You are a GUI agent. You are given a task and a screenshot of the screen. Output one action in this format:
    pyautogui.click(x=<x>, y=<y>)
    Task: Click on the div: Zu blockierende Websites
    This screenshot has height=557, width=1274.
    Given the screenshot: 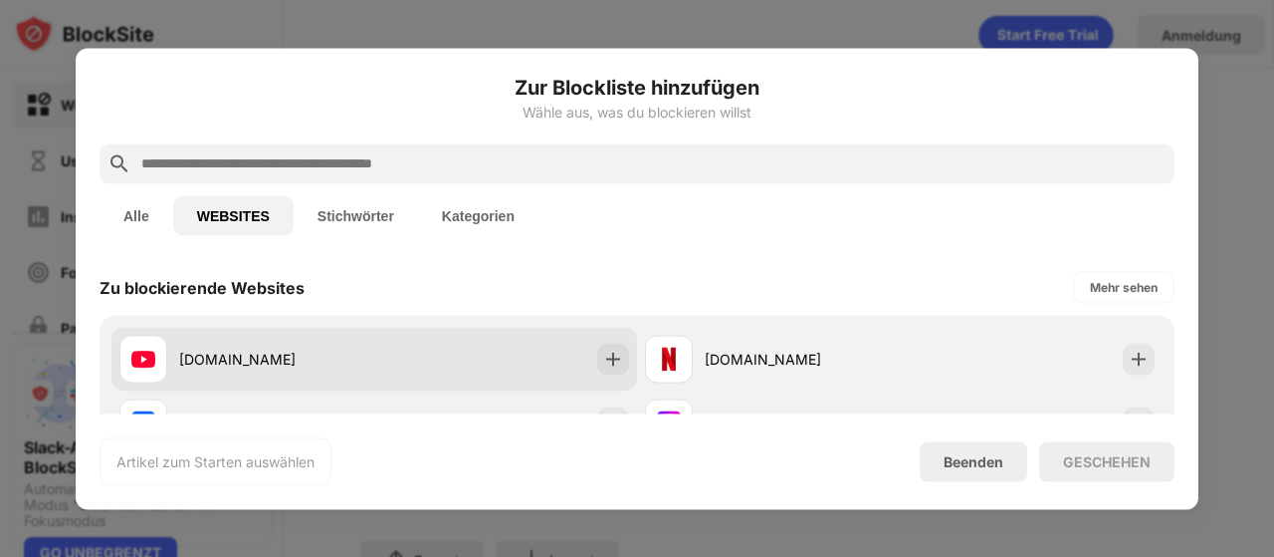 What is the action you would take?
    pyautogui.click(x=202, y=287)
    